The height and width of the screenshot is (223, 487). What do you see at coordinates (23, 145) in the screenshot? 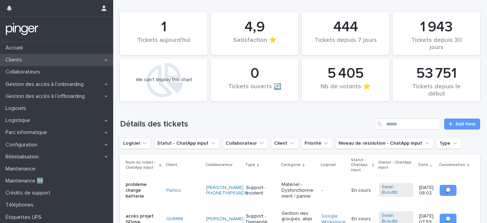
I see `p: Configuration` at bounding box center [23, 145].